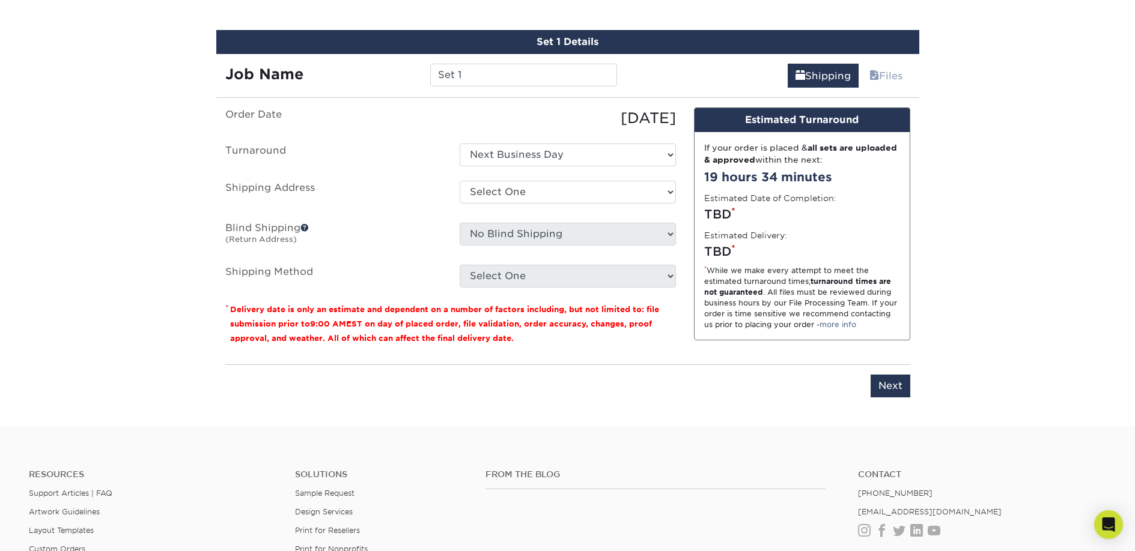 This screenshot has width=1135, height=551. What do you see at coordinates (523, 75) in the screenshot?
I see `input: Enter a job name` at bounding box center [523, 75].